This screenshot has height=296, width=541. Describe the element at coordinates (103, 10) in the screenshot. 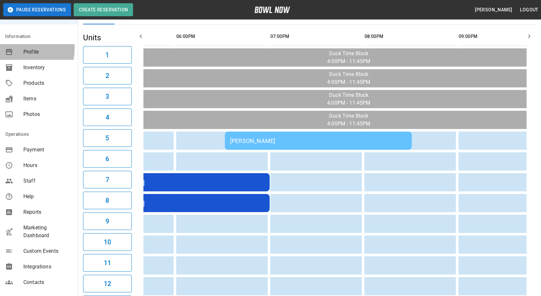

I see `button: Create Reservation` at that location.